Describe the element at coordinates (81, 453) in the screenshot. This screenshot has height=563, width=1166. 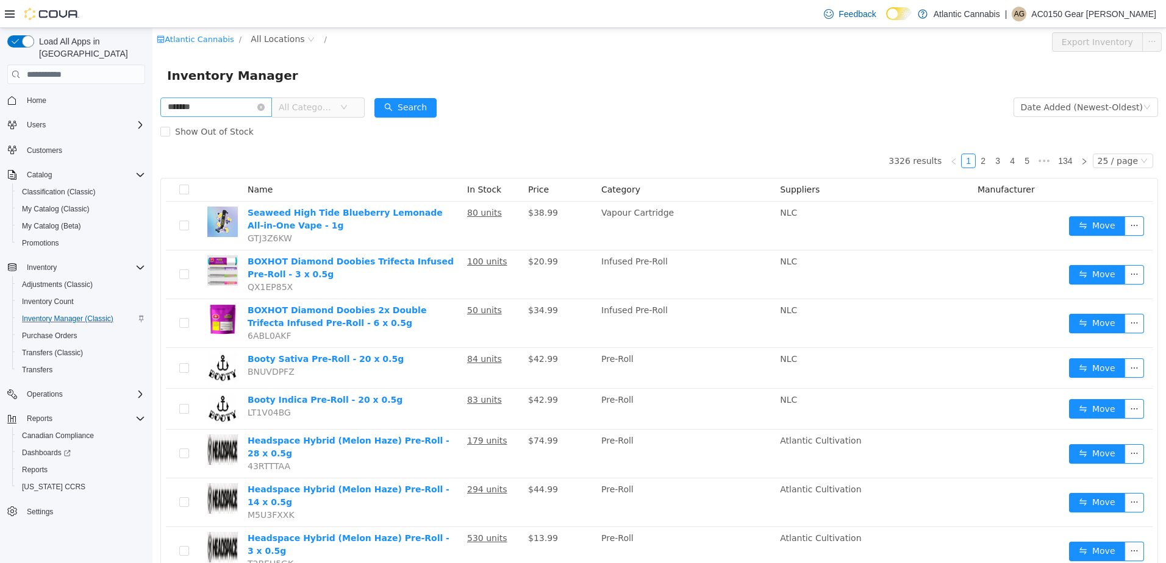
I see `a: Dashboards` at that location.